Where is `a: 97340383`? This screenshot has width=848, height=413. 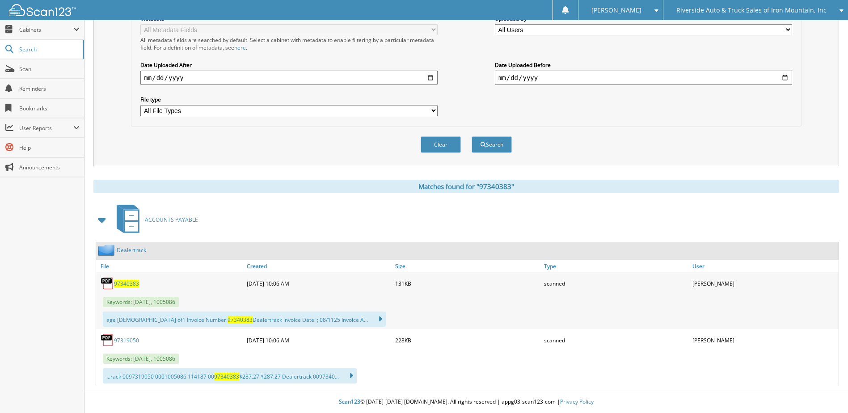
a: 97340383 is located at coordinates (126, 283).